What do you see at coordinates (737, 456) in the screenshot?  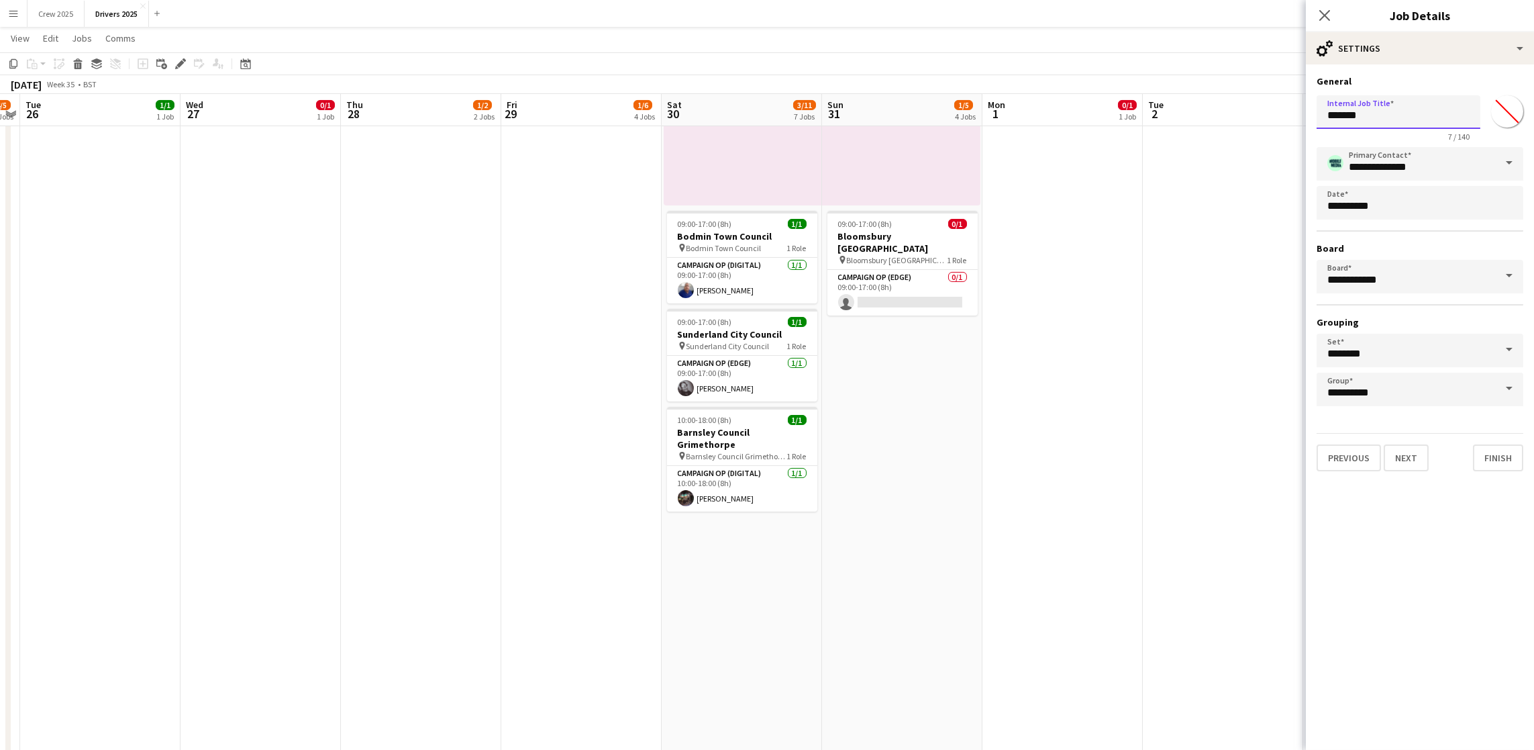 I see `span: Barnsley Council Grimethorpe` at bounding box center [737, 456].